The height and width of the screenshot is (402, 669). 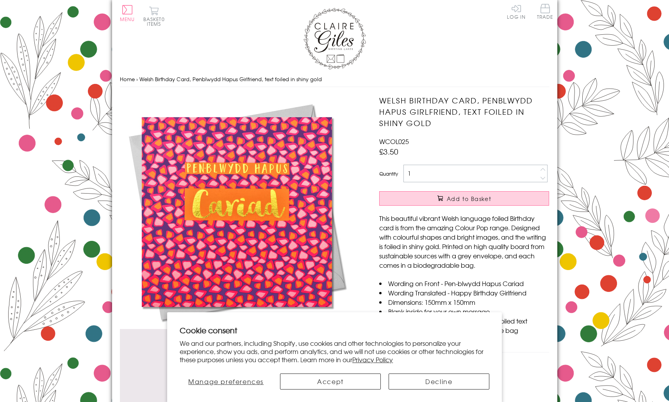 What do you see at coordinates (127, 13) in the screenshot?
I see `button: Menu` at bounding box center [127, 13].